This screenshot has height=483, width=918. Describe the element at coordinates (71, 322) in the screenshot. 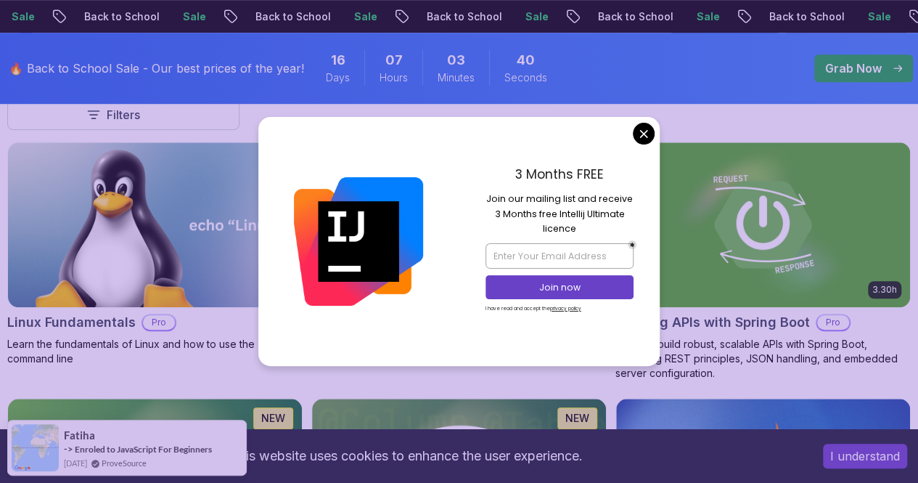

I see `h2: Linux Fundamentals` at that location.